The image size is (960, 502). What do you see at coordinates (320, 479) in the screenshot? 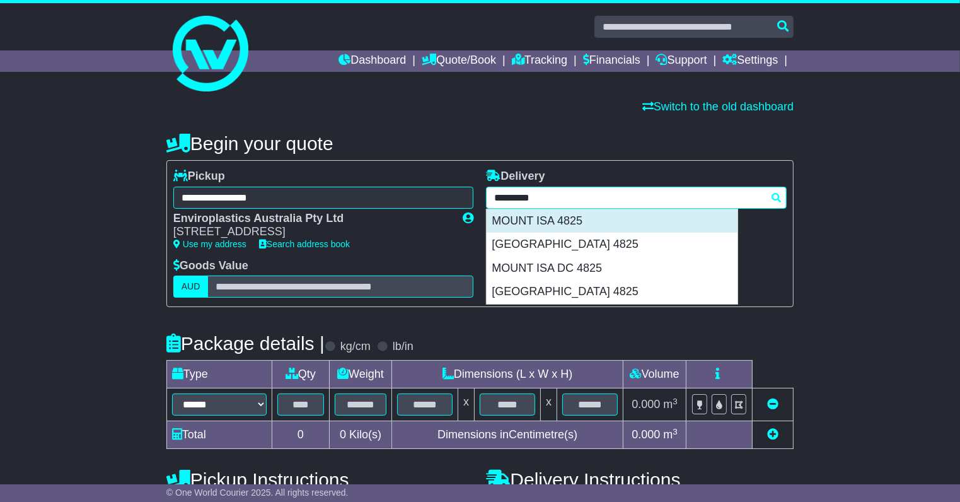
I see `h4: Pickup Instructions` at bounding box center [320, 479].